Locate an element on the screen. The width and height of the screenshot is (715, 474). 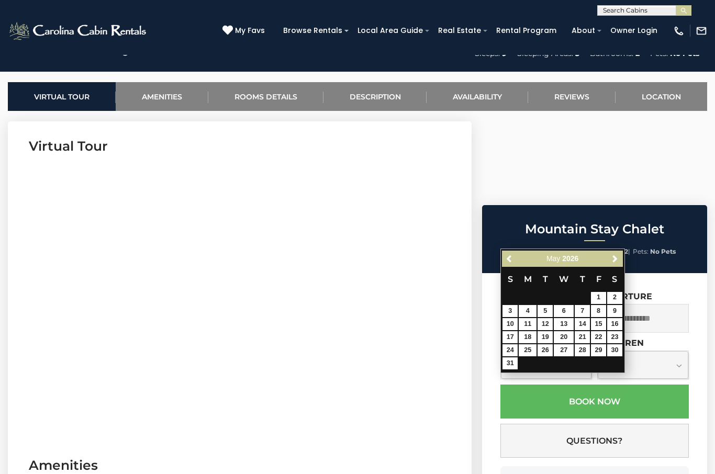
td: $187 is located at coordinates (563, 311).